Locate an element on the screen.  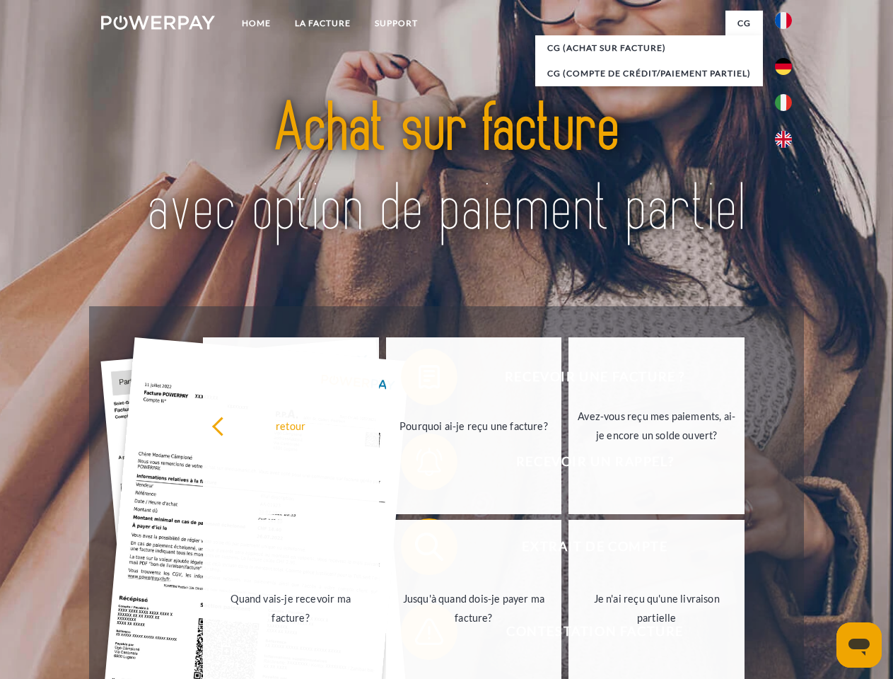
img: it is located at coordinates (784, 103).